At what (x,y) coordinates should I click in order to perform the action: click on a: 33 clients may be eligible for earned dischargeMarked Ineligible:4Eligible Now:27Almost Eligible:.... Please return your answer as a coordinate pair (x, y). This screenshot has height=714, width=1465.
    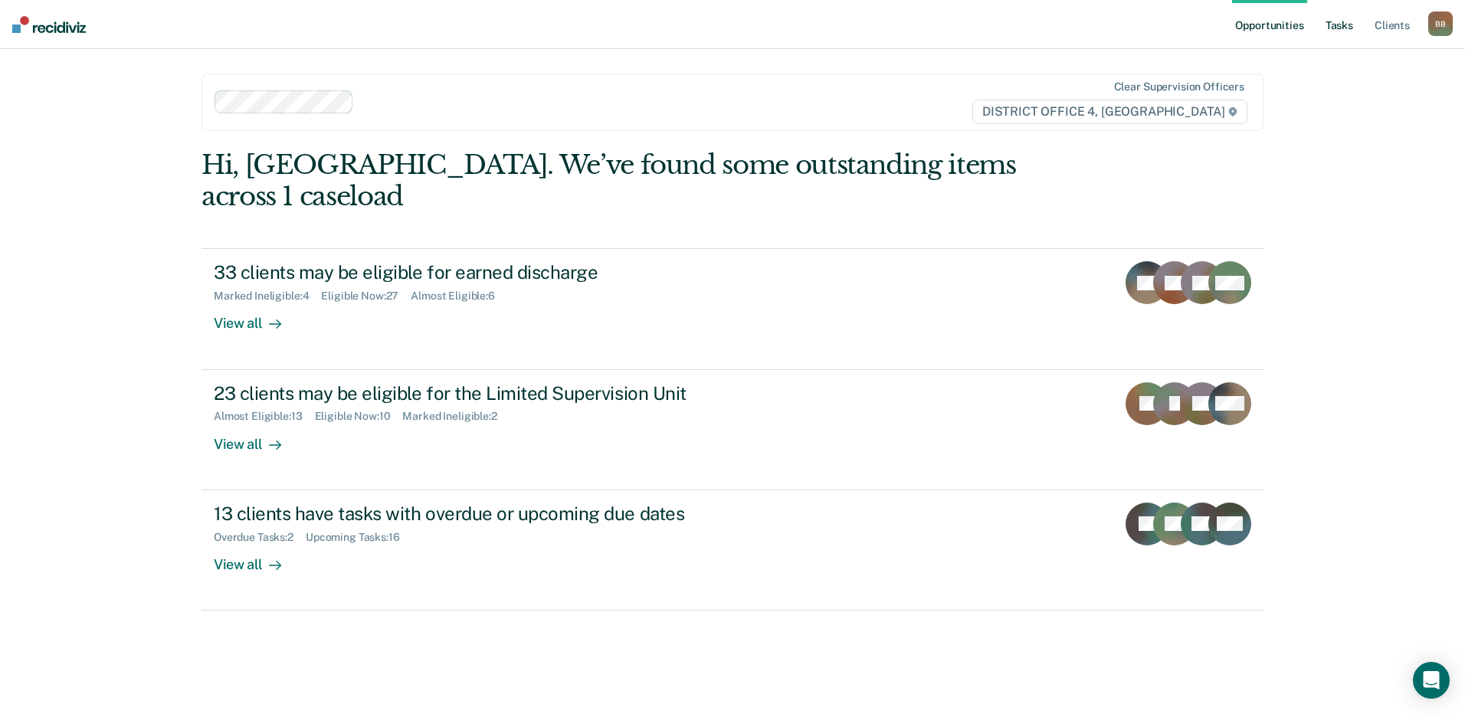
    Looking at the image, I should click on (733, 309).